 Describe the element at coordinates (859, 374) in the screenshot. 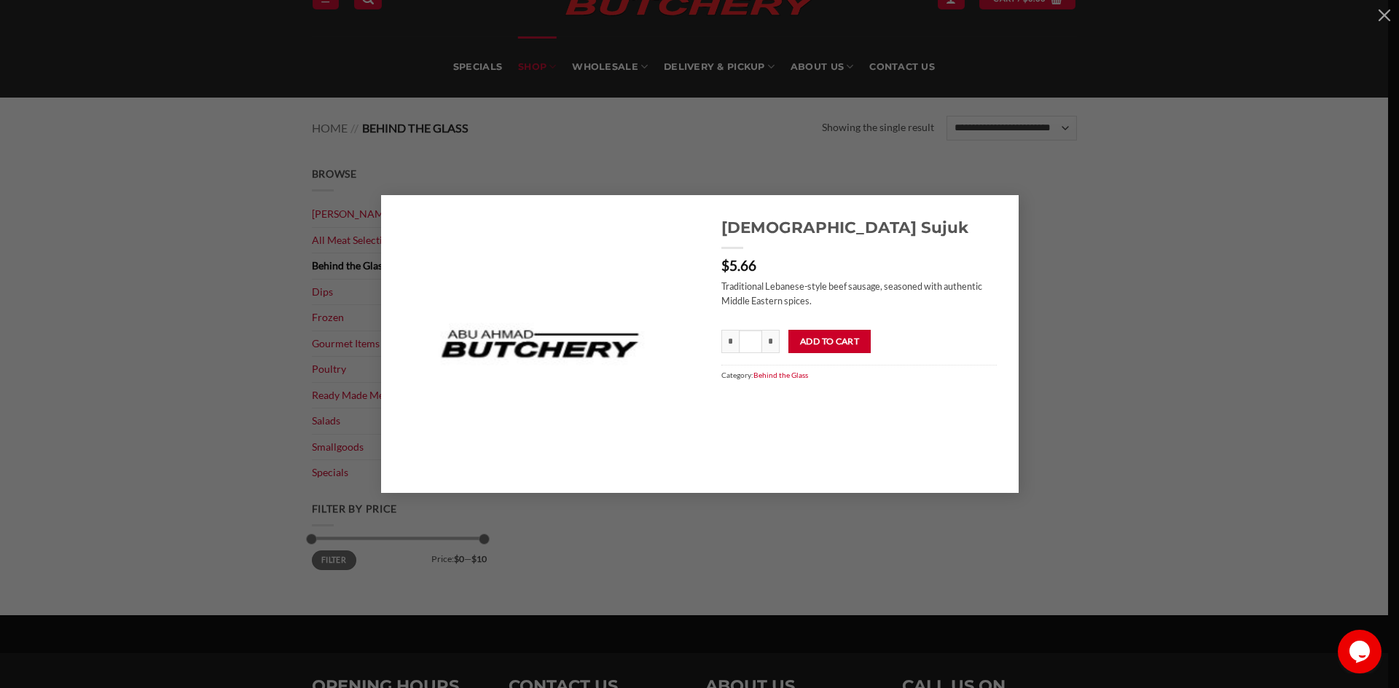

I see `span: Category:` at that location.